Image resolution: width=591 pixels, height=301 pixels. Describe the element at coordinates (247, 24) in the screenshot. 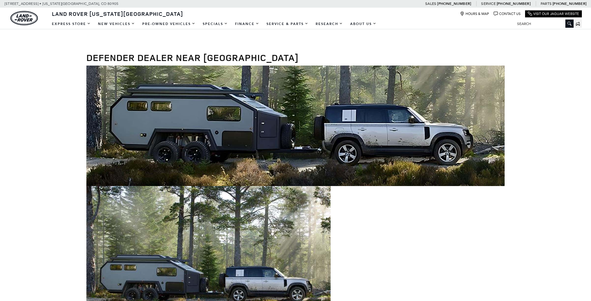

I see `a: Finance` at that location.